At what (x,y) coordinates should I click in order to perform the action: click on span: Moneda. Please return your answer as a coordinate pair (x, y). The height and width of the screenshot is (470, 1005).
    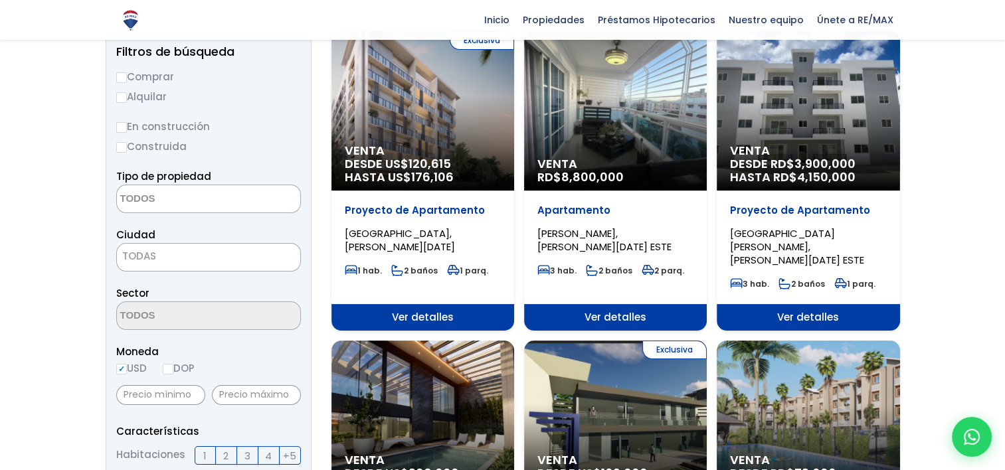
    Looking at the image, I should click on (208, 351).